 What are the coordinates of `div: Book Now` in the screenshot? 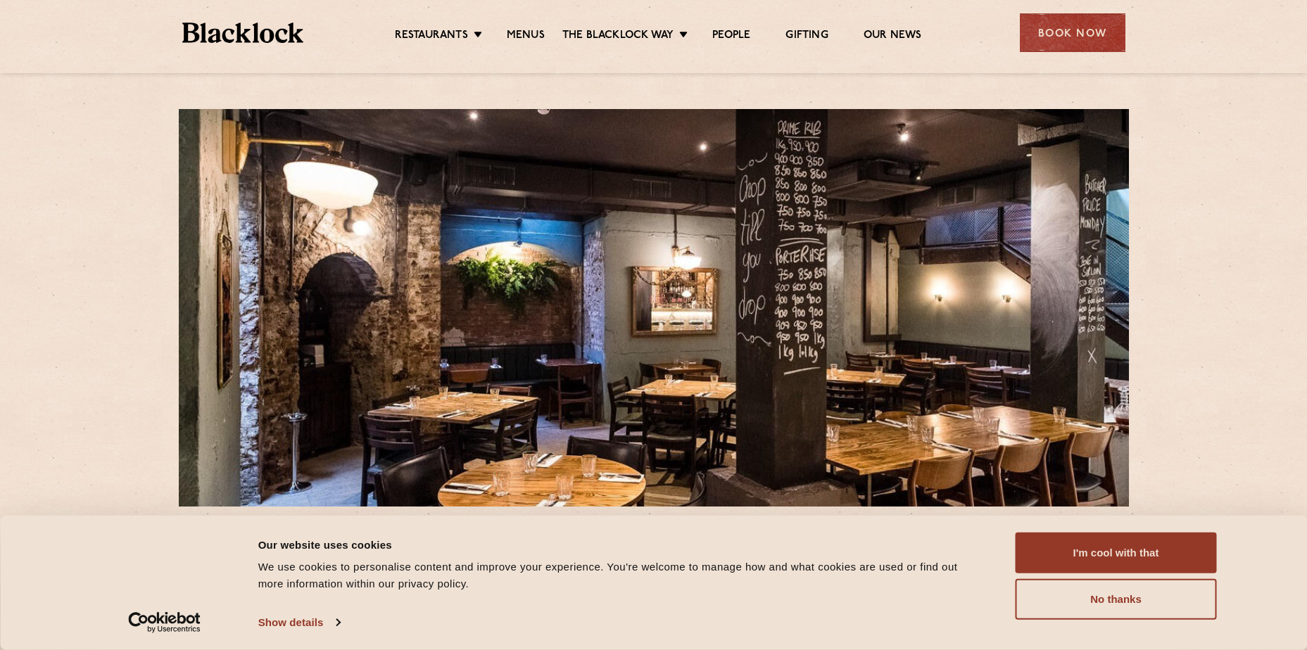 It's located at (1073, 32).